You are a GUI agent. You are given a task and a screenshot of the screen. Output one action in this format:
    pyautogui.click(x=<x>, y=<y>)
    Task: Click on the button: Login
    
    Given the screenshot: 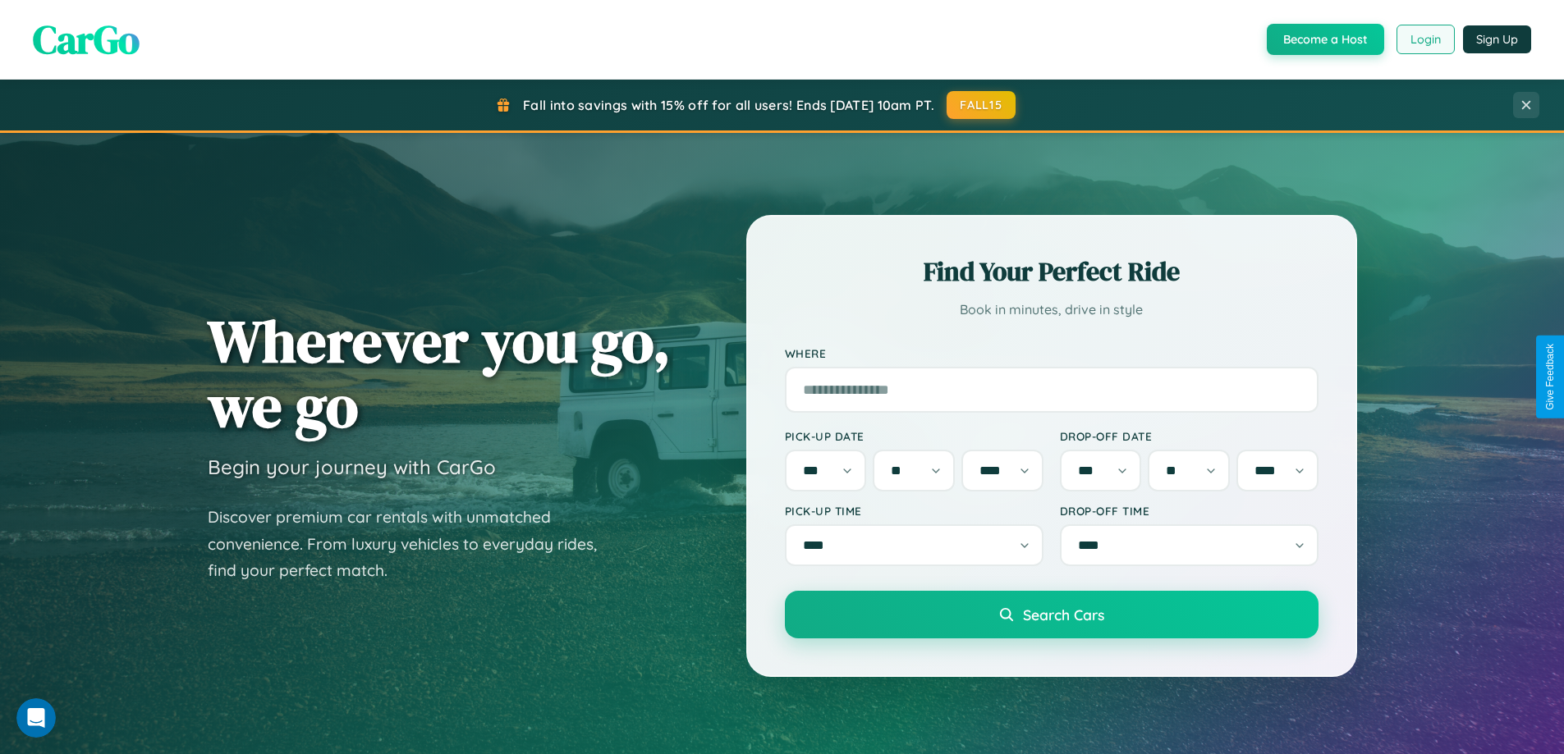 What is the action you would take?
    pyautogui.click(x=1425, y=39)
    